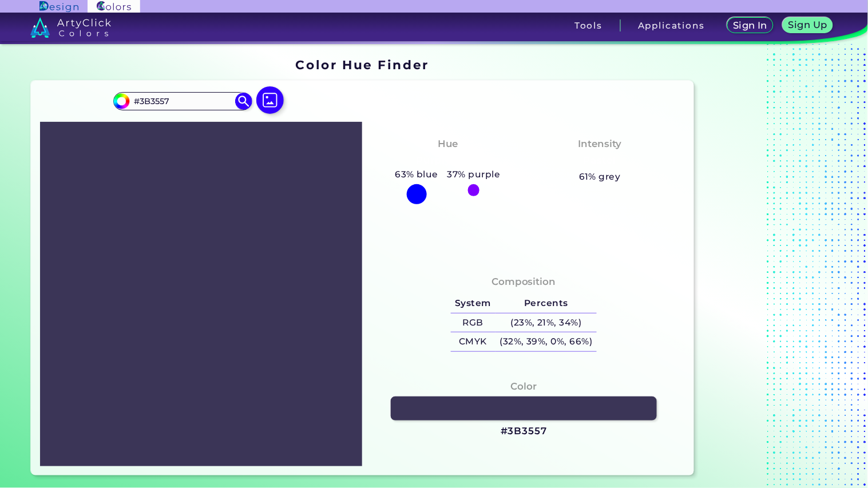 The height and width of the screenshot is (488, 868). I want to click on h3: Purply Blue, so click(447, 161).